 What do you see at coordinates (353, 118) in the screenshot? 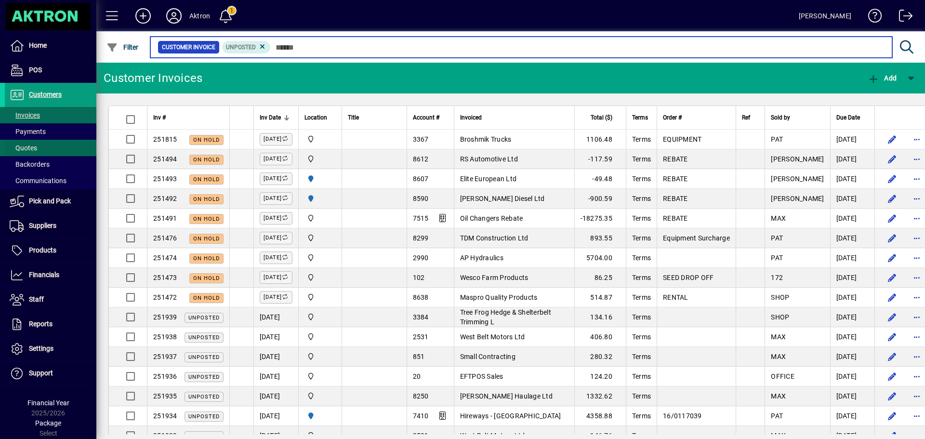
I see `span: Title` at bounding box center [353, 118].